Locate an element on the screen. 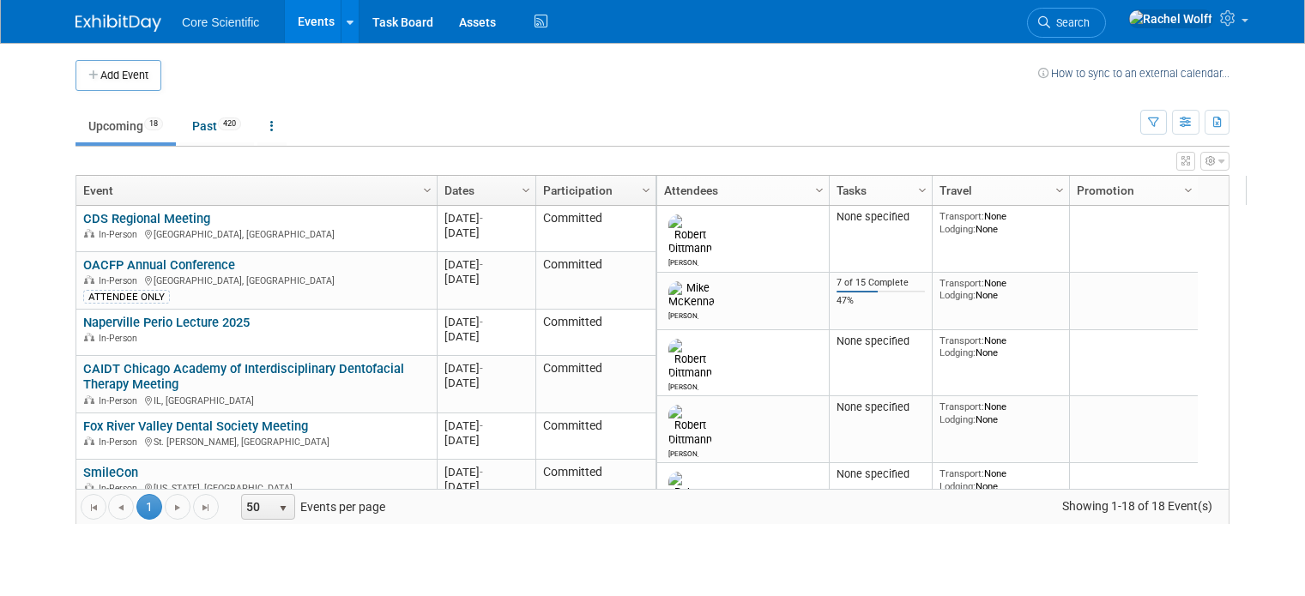  a: Event is located at coordinates (254, 190).